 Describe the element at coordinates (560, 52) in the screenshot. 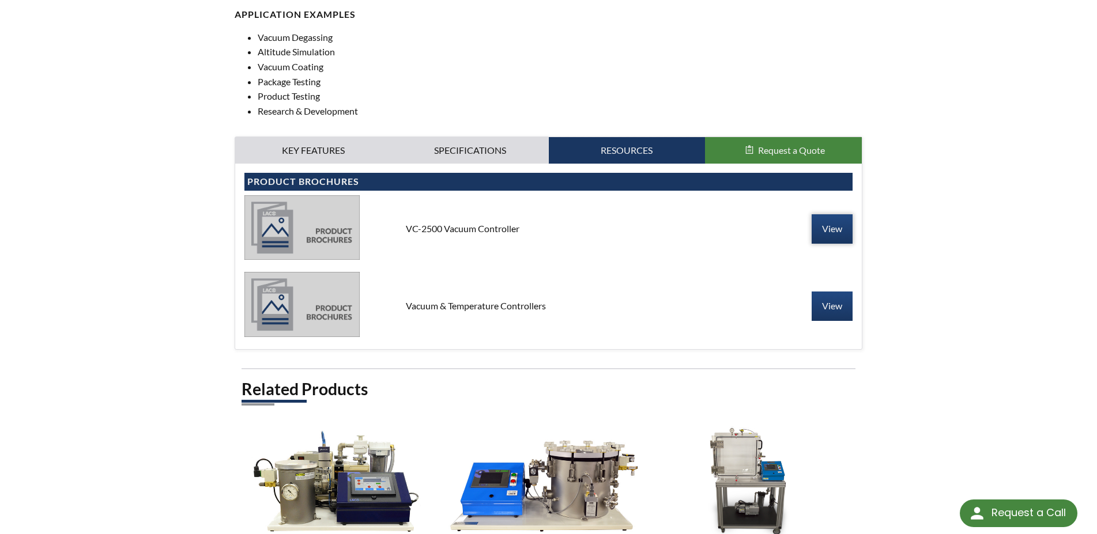

I see `li: Altitude Simulation` at that location.